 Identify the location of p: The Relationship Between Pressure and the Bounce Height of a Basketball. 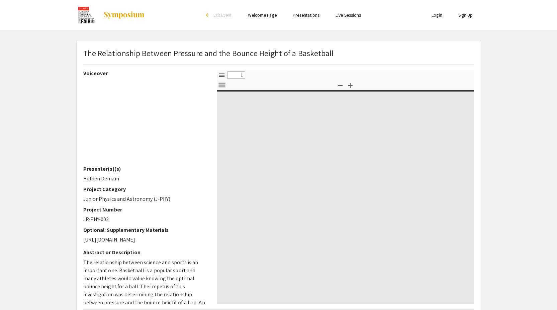
(208, 53).